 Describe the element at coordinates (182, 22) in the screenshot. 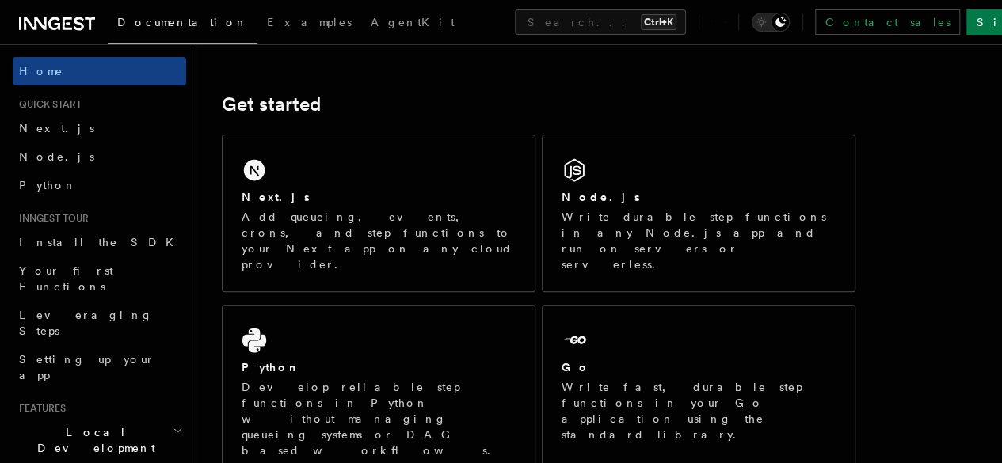

I see `span: Documentation` at that location.